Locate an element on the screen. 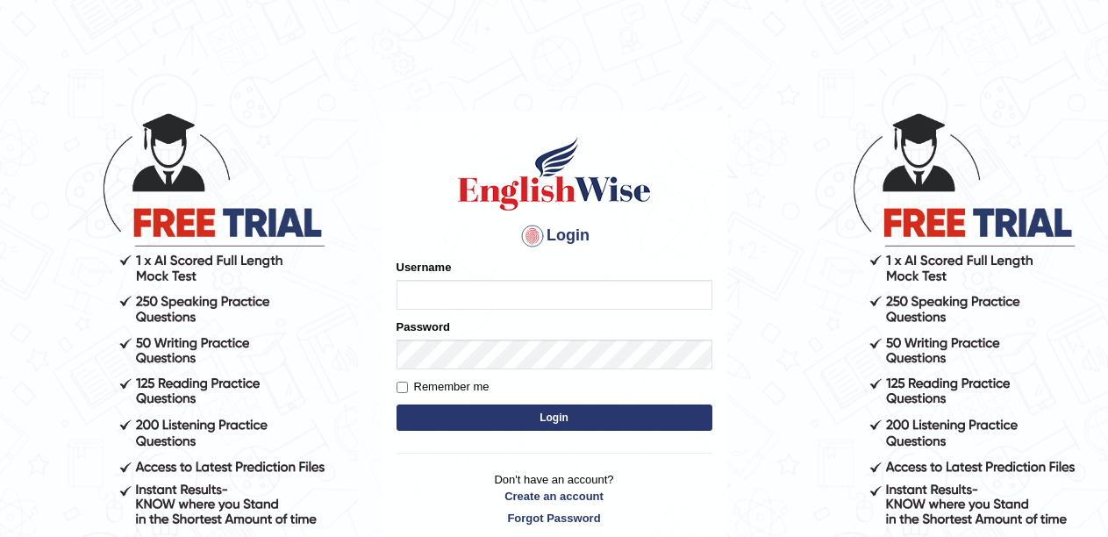 Image resolution: width=1108 pixels, height=537 pixels. a: Forgot Password is located at coordinates (554, 517).